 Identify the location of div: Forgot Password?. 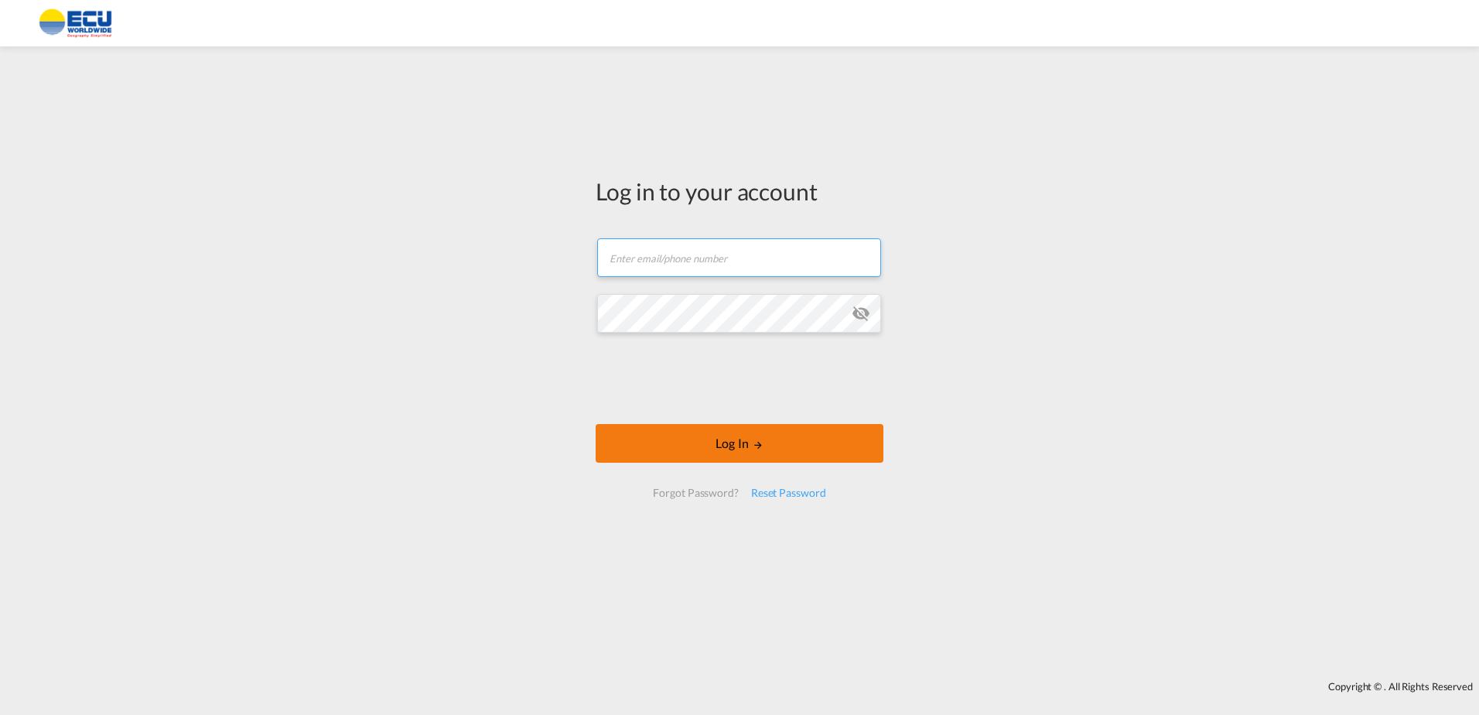
(695, 493).